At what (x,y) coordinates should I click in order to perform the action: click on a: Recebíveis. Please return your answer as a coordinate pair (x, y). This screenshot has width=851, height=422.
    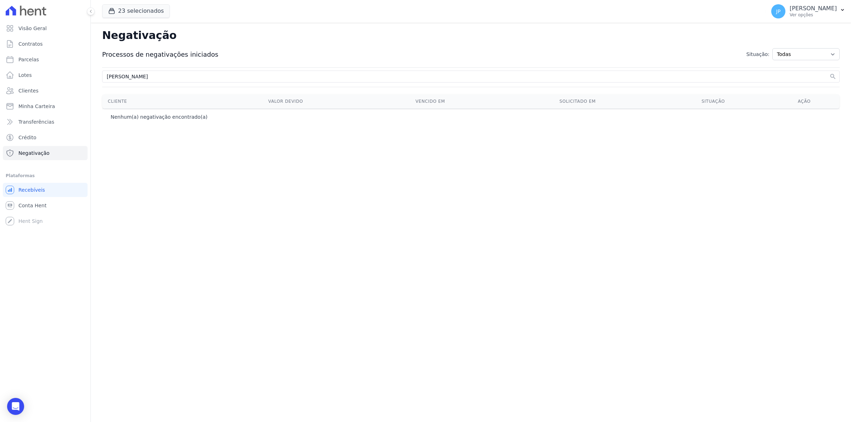
    Looking at the image, I should click on (45, 190).